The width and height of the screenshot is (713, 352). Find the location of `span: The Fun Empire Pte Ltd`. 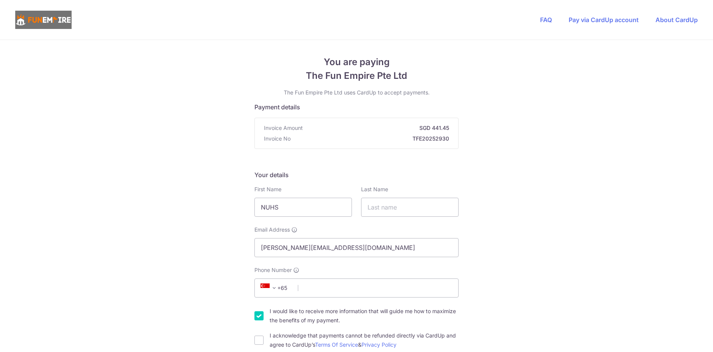

span: The Fun Empire Pte Ltd is located at coordinates (357, 76).